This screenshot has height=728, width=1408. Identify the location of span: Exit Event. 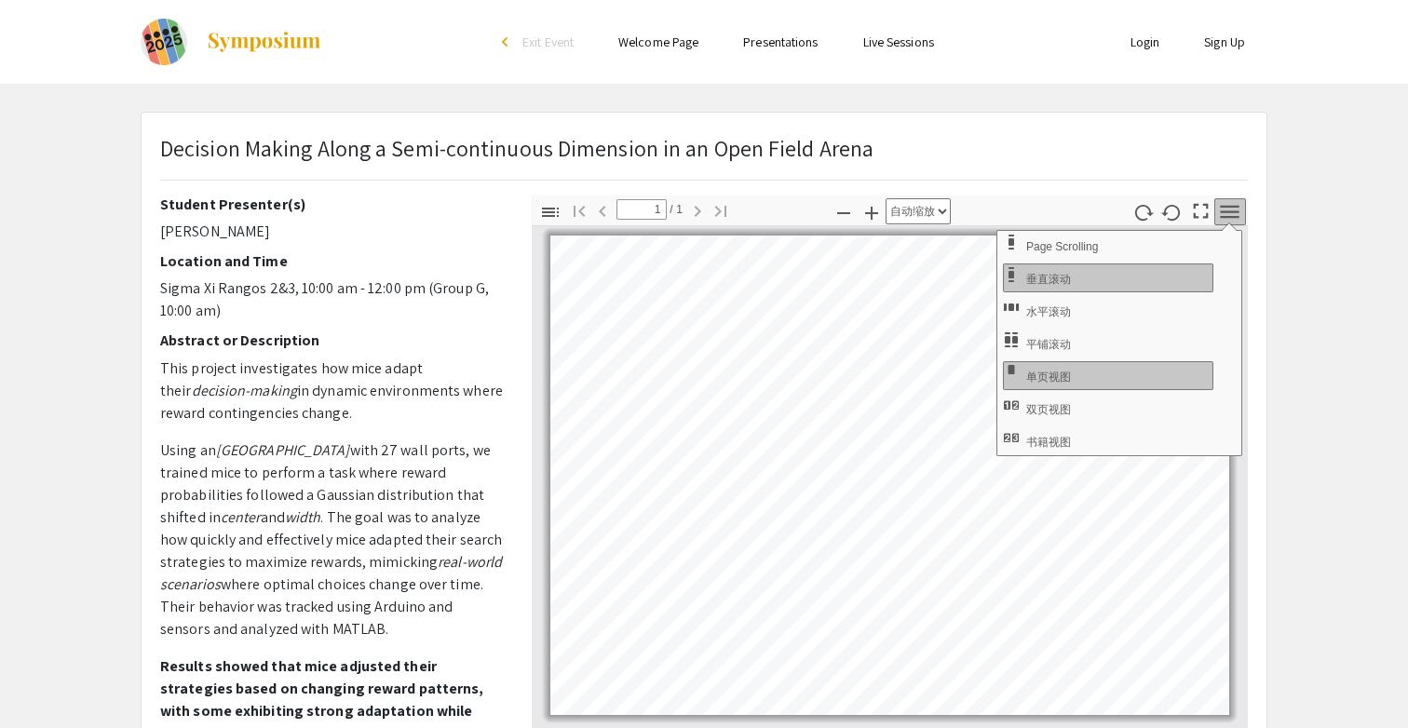
(547, 42).